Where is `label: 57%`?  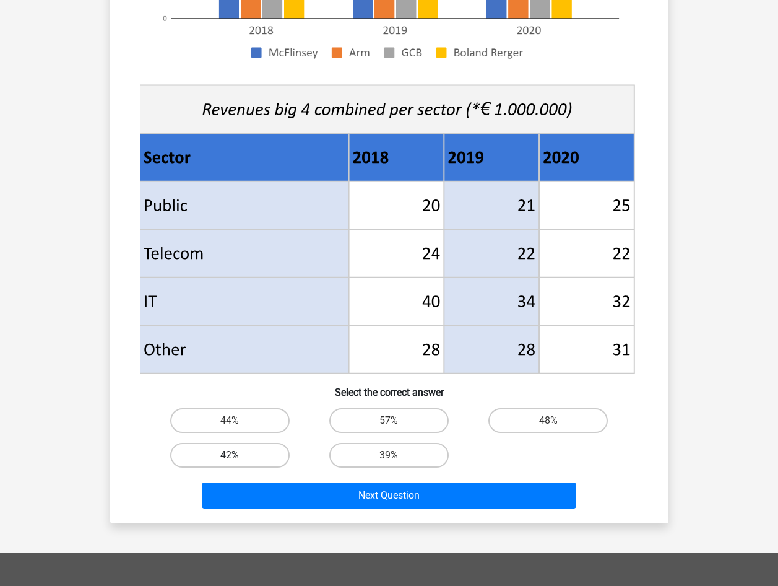 label: 57% is located at coordinates (389, 420).